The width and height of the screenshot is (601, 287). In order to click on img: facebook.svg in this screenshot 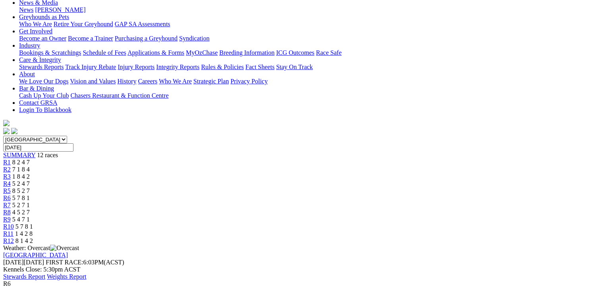, I will do `click(6, 131)`.